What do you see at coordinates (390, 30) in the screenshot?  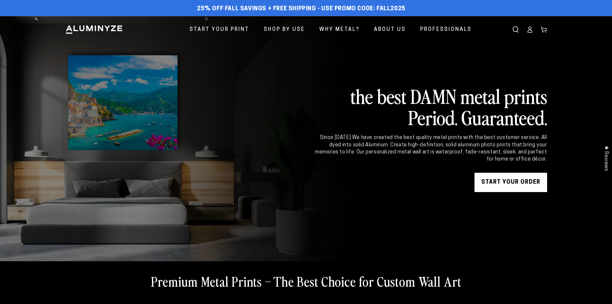 I see `a: About Us` at bounding box center [390, 30].